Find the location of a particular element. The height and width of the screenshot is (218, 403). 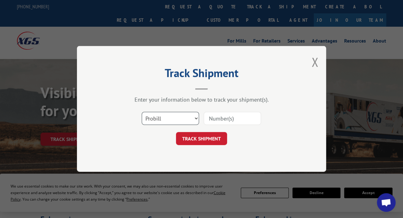

button: TRACK SHIPMENT is located at coordinates (201, 139).